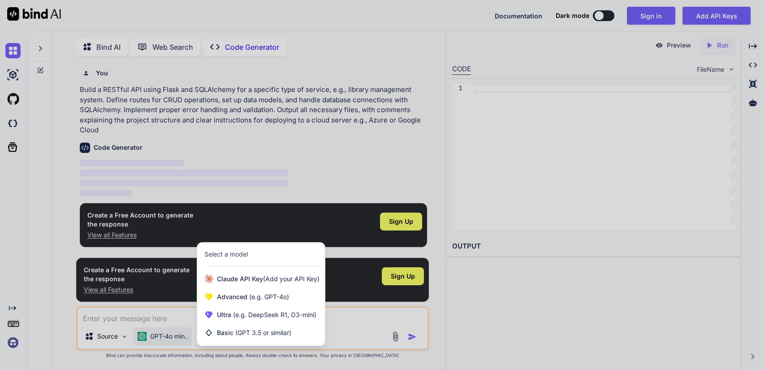 This screenshot has height=370, width=765. Describe the element at coordinates (263, 332) in the screenshot. I see `span: (GPT 3.5 or similar)` at that location.